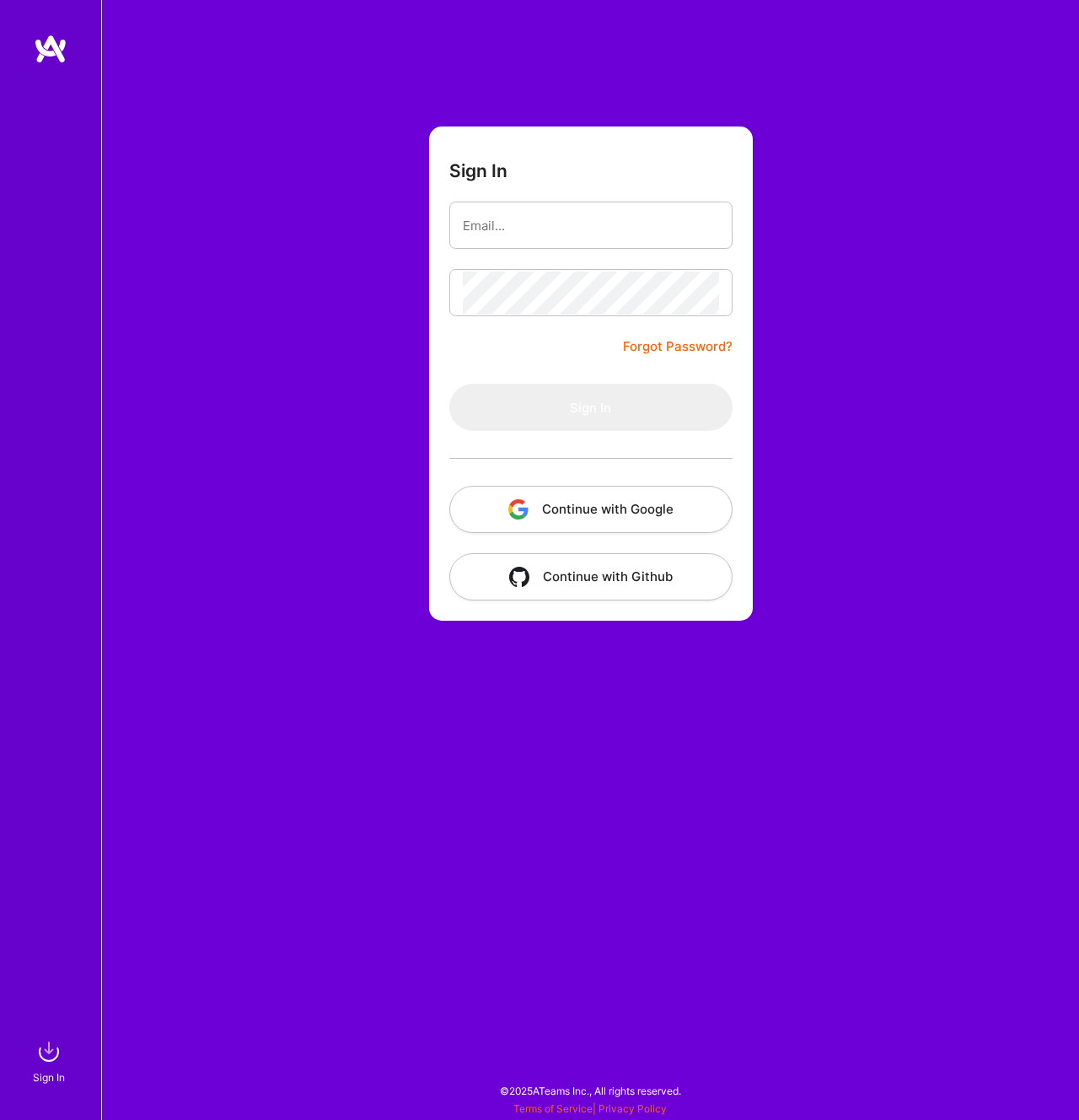 Image resolution: width=1079 pixels, height=1120 pixels. I want to click on a: sign inSign In, so click(51, 1060).